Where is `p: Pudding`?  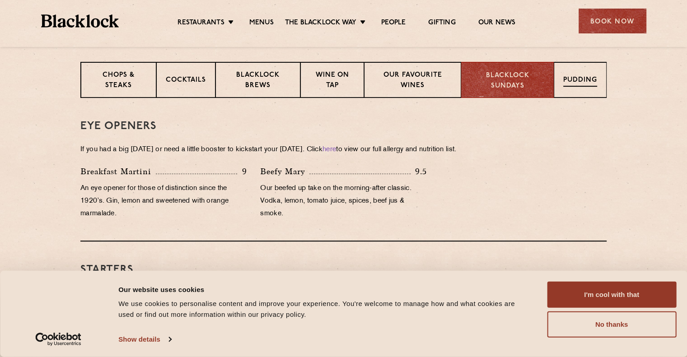
p: Pudding is located at coordinates (580, 81).